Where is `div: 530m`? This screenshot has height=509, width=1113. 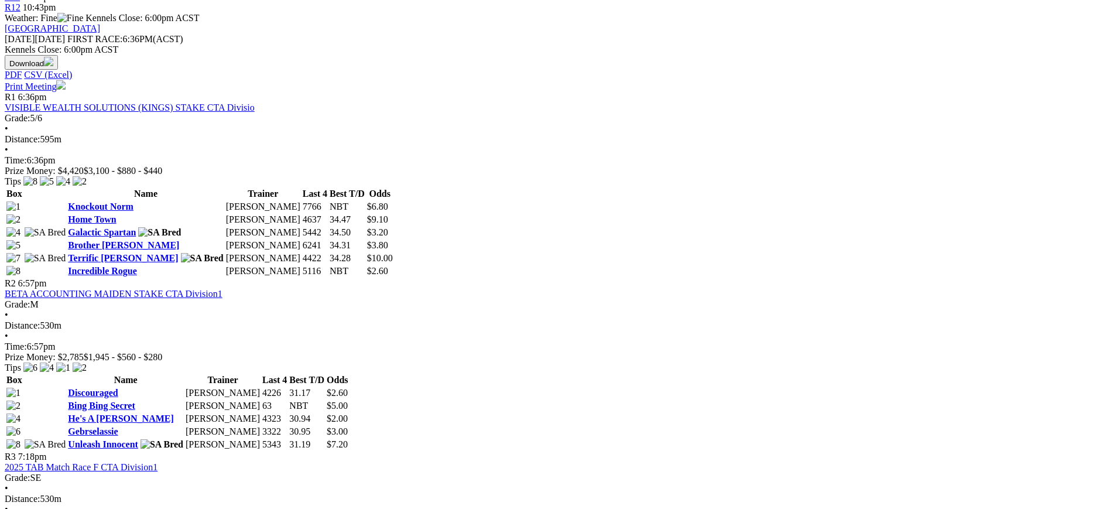 div: 530m is located at coordinates (556, 499).